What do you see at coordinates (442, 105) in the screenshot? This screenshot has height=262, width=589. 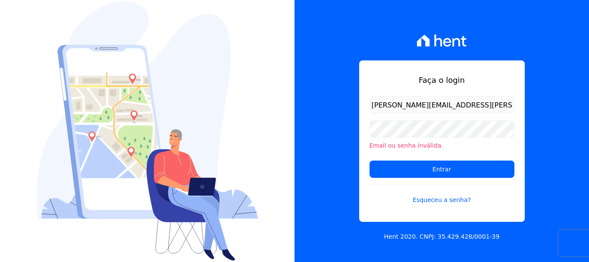 I see `input: Email` at bounding box center [442, 105].